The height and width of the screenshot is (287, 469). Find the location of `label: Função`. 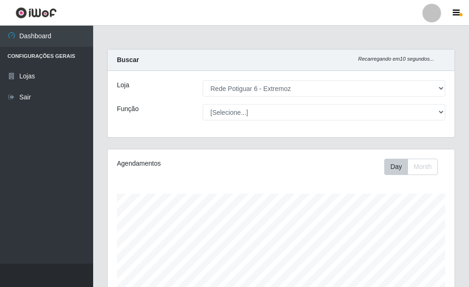

label: Função is located at coordinates (128, 109).